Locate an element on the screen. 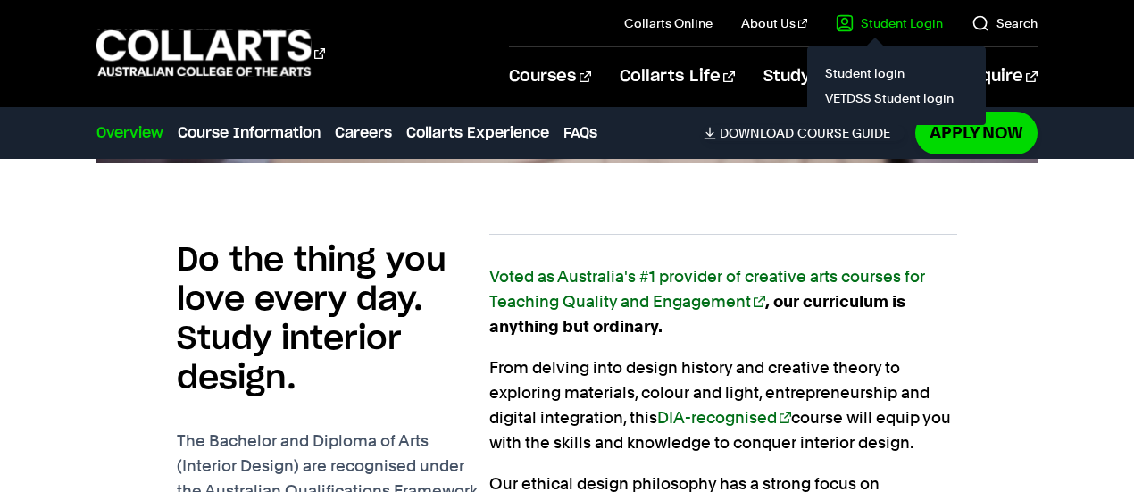  a: Collarts Experience is located at coordinates (478, 133).